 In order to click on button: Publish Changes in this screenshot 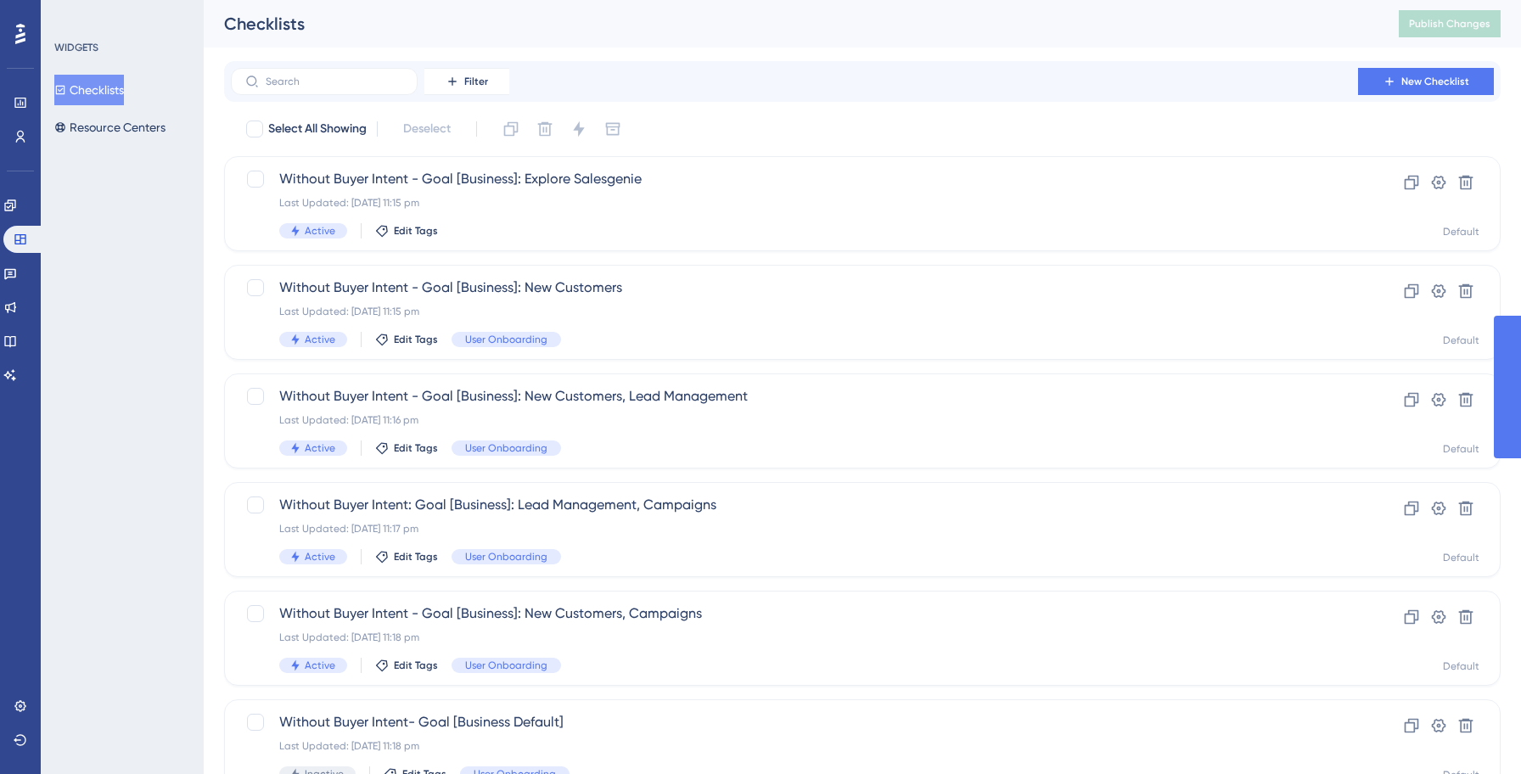, I will do `click(1449, 24)`.